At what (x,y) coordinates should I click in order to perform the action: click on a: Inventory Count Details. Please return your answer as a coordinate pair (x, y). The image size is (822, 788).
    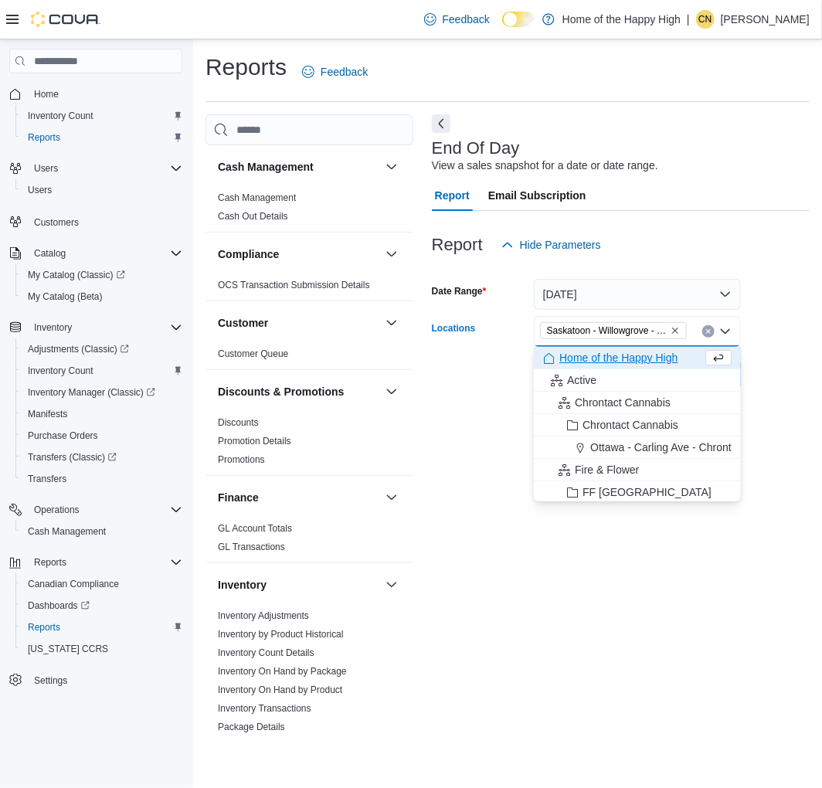
    Looking at the image, I should click on (266, 653).